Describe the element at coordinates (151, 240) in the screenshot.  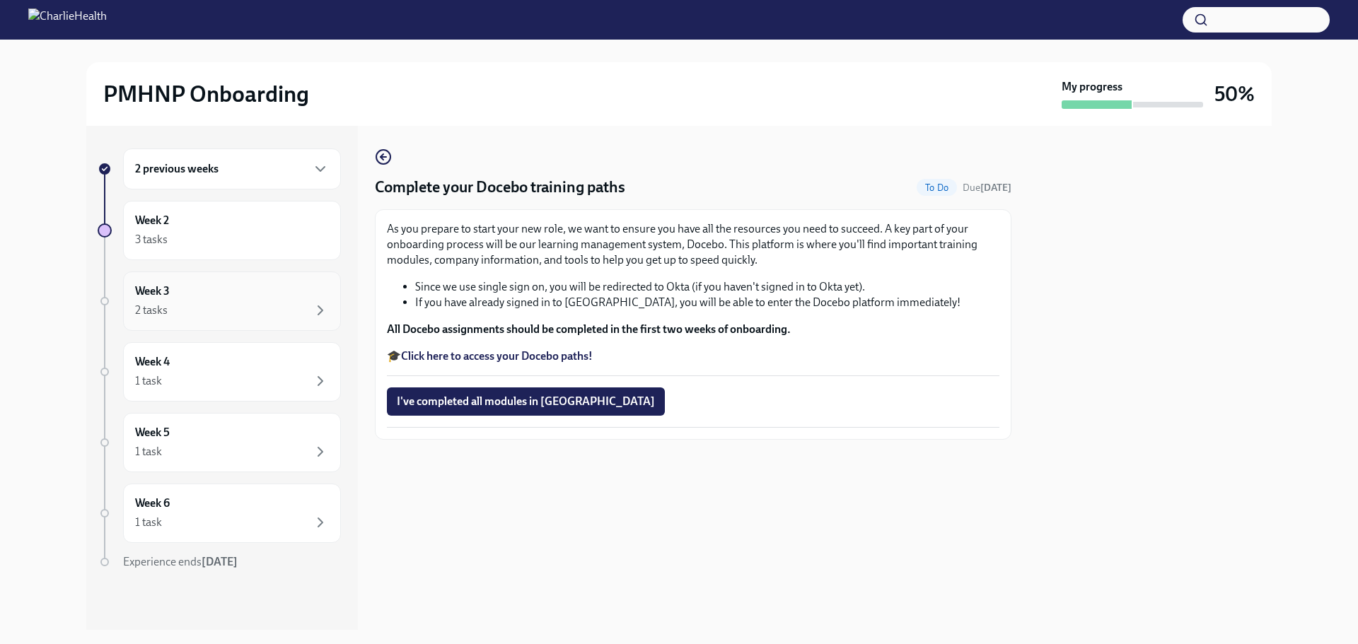
I see `div: 3 tasks` at that location.